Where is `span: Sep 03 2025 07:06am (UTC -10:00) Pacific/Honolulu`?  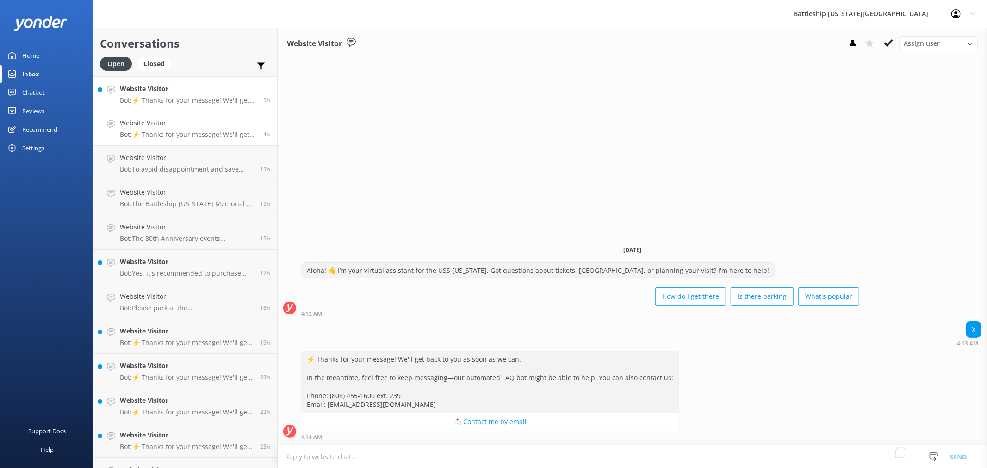
span: Sep 03 2025 07:06am (UTC -10:00) Pacific/Honolulu is located at coordinates (267, 100).